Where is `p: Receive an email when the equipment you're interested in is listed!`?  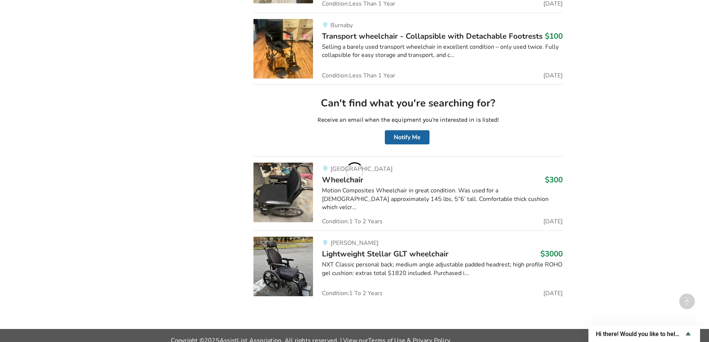 p: Receive an email when the equipment you're interested in is listed! is located at coordinates (408, 120).